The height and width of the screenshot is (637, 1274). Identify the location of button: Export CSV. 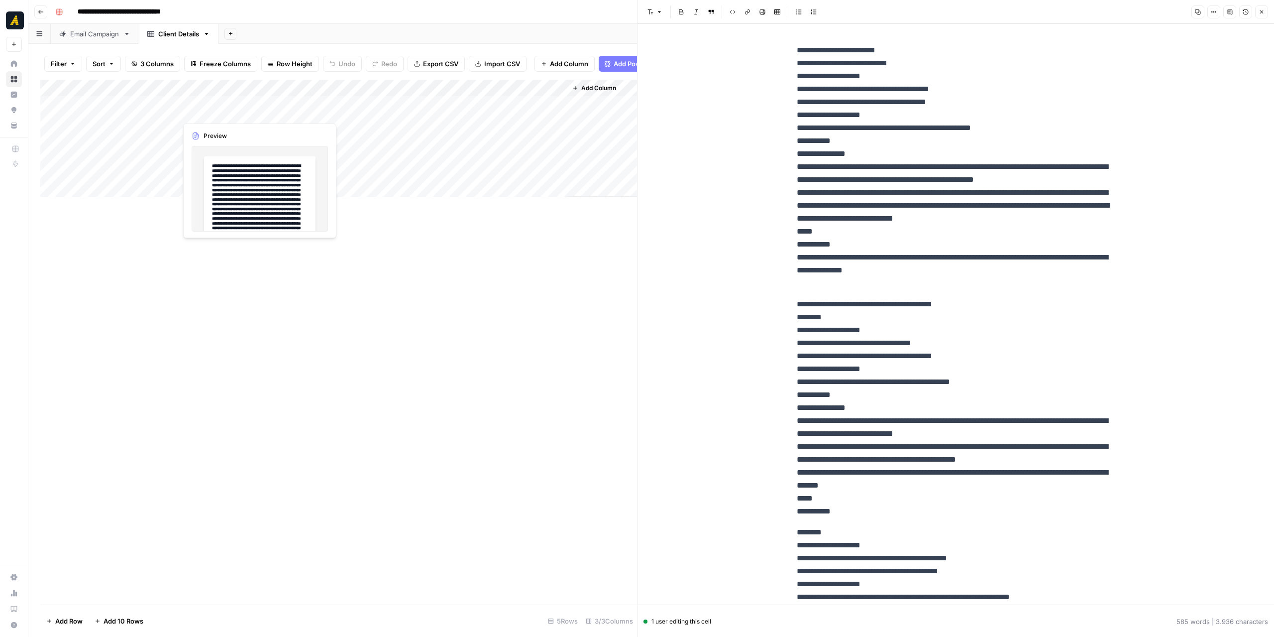
(436, 64).